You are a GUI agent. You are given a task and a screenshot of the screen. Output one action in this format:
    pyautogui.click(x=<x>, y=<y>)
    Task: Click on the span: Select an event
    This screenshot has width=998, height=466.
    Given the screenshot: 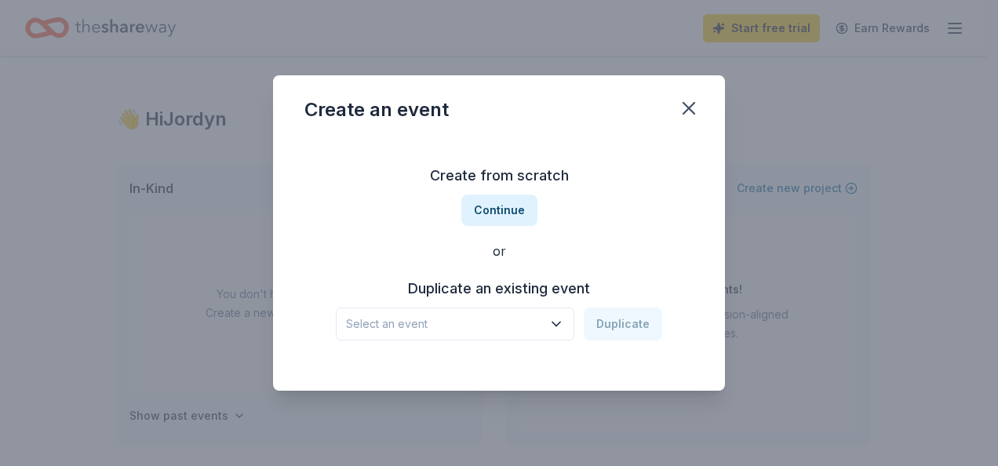 What is the action you would take?
    pyautogui.click(x=444, y=324)
    